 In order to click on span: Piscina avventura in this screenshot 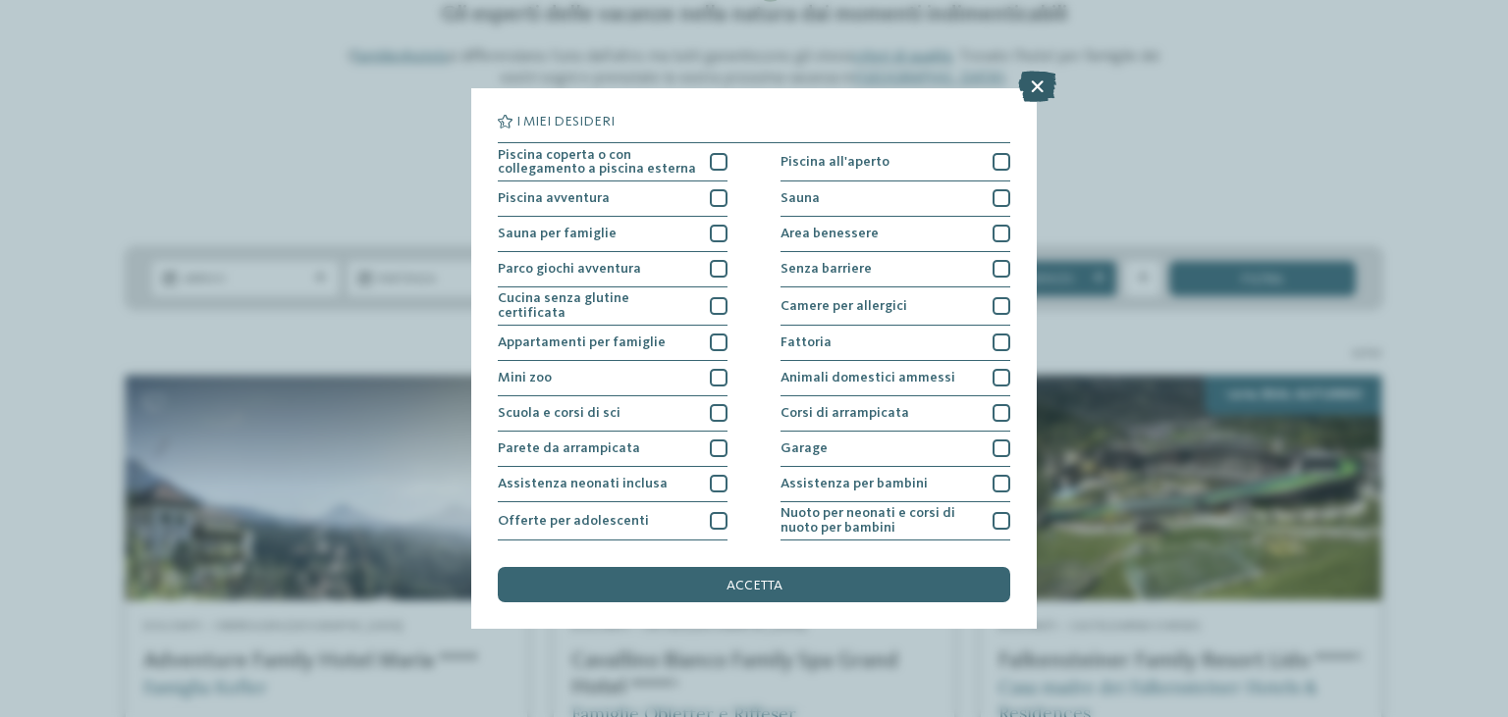, I will do `click(554, 198)`.